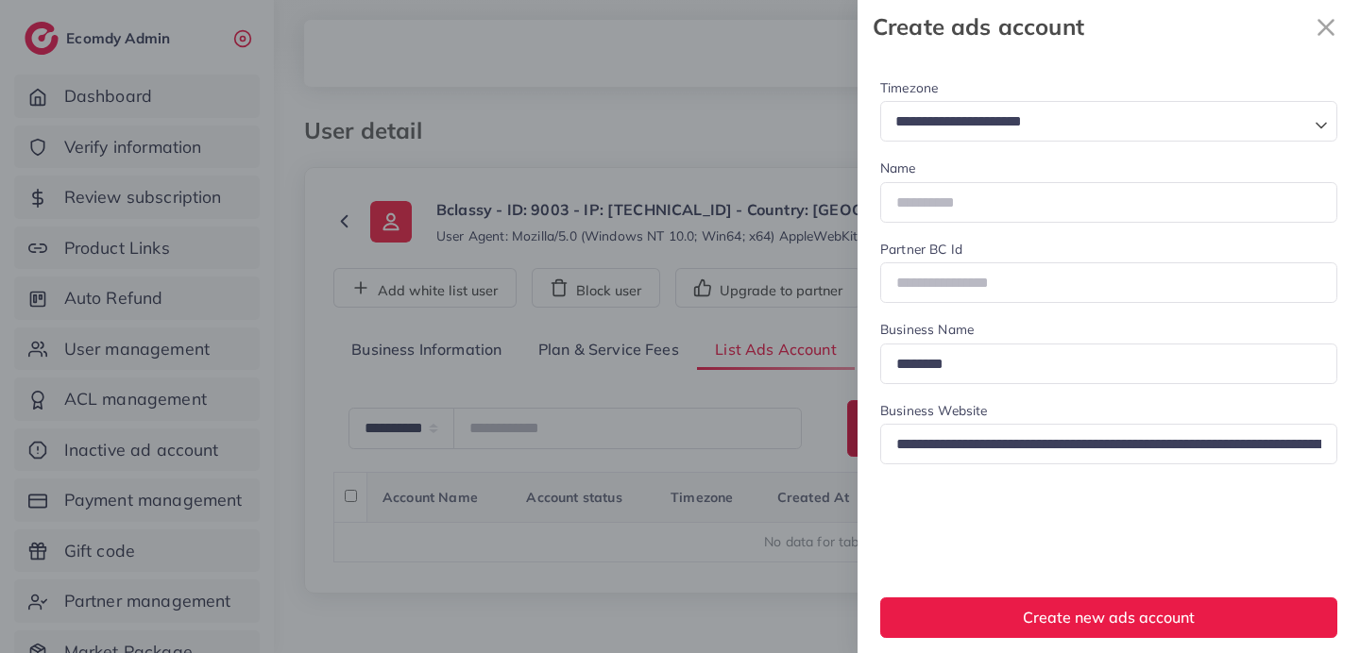 This screenshot has width=1360, height=653. I want to click on strong: Create ads account, so click(1090, 26).